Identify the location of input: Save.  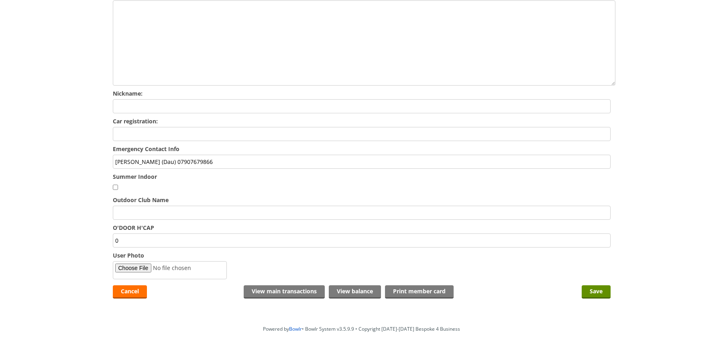
(596, 291).